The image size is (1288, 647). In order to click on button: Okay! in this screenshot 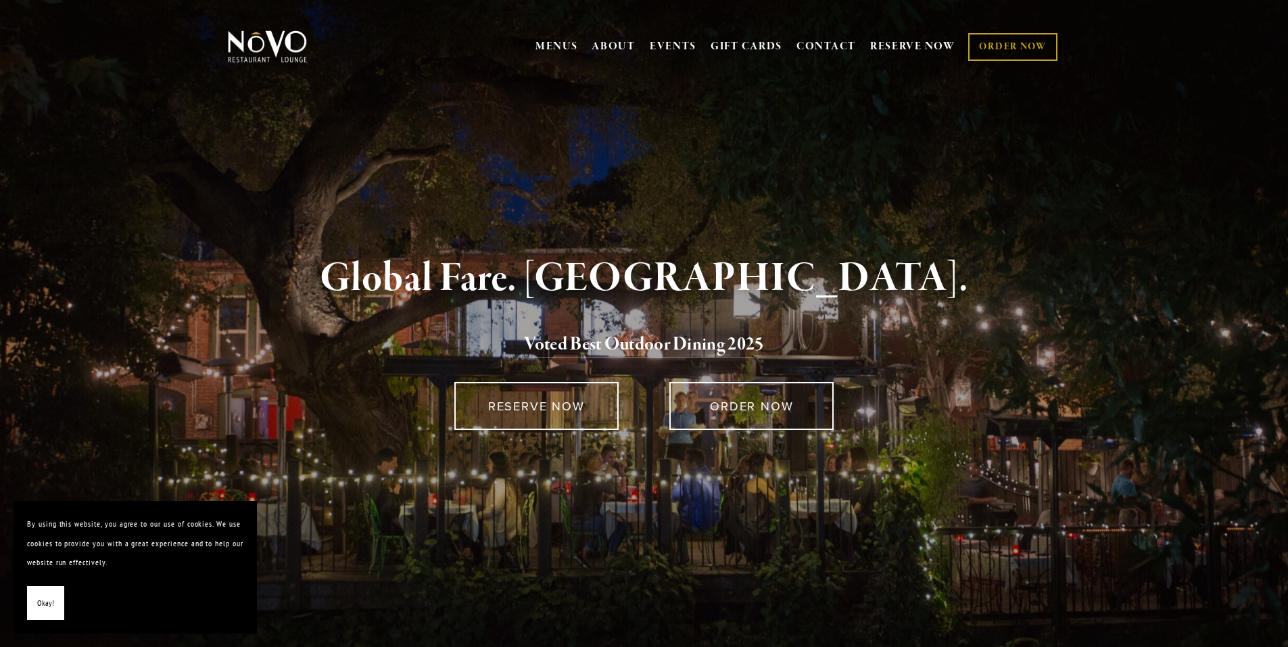, I will do `click(45, 603)`.